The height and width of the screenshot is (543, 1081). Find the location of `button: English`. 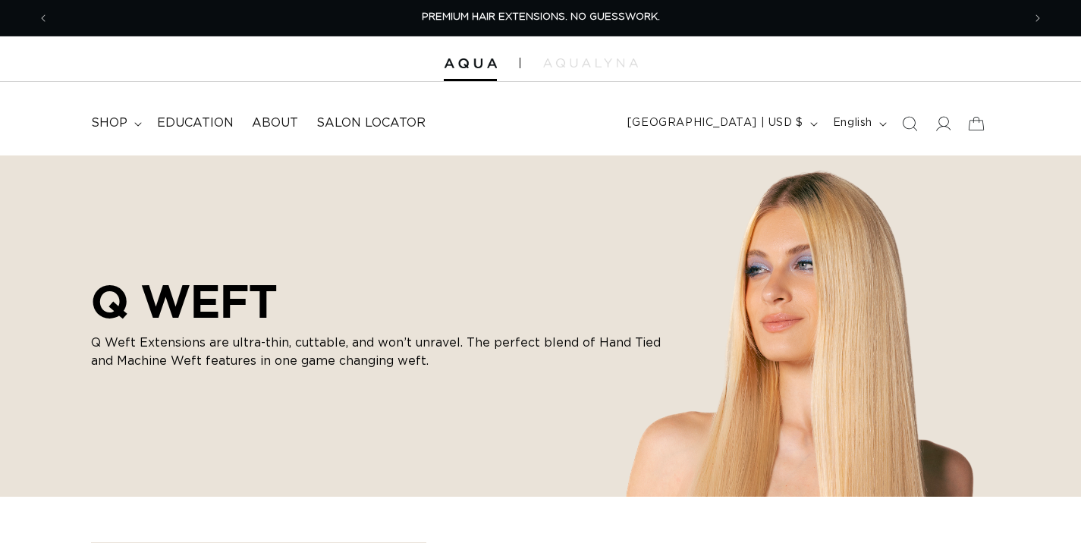

button: English is located at coordinates (858, 124).